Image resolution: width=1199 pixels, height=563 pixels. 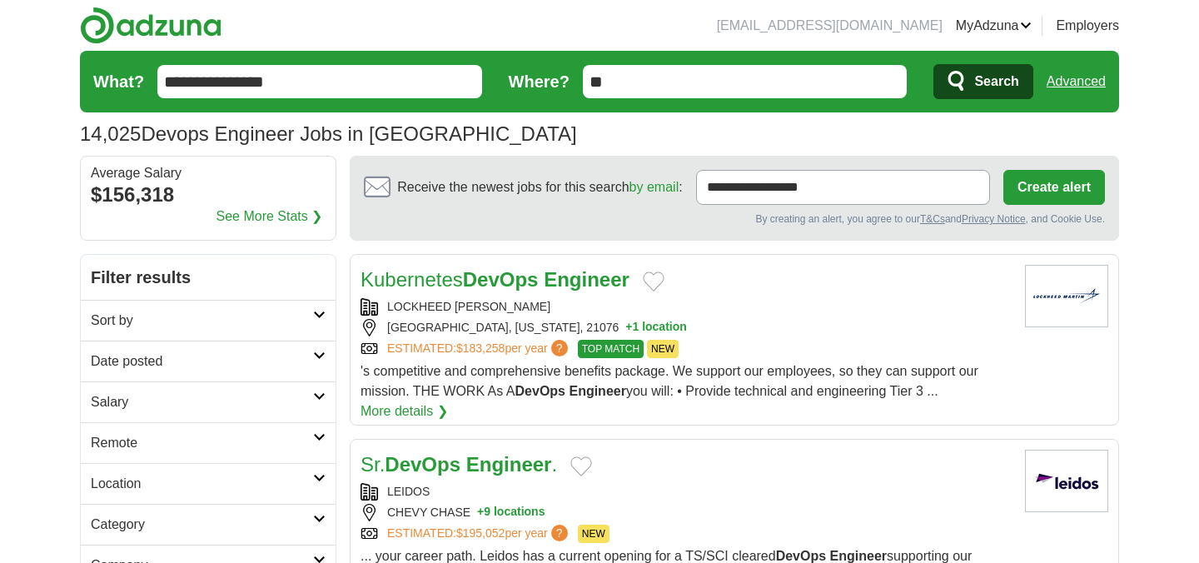 What do you see at coordinates (404, 411) in the screenshot?
I see `a: More details ❯` at bounding box center [404, 411].